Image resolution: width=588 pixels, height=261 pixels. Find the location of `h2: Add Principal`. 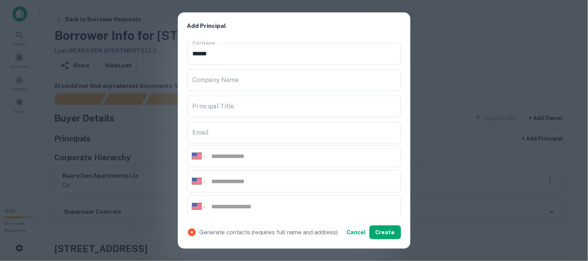

h2: Add Principal is located at coordinates (294, 26).